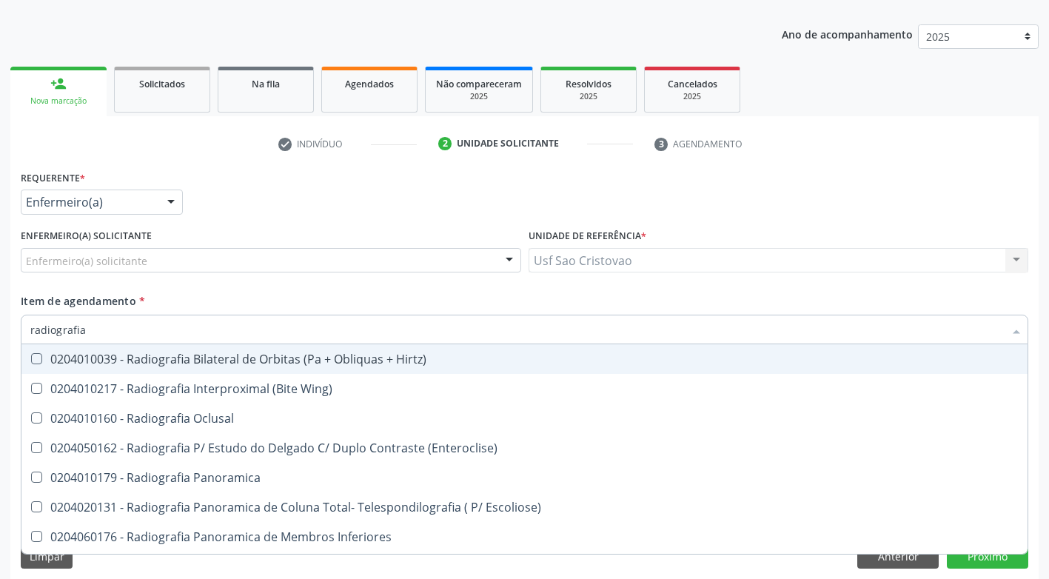 The image size is (1049, 579). What do you see at coordinates (524, 389) in the screenshot?
I see `div: 0204010217 - Radiografia Interproximal (Bite Wing)` at bounding box center [524, 389].